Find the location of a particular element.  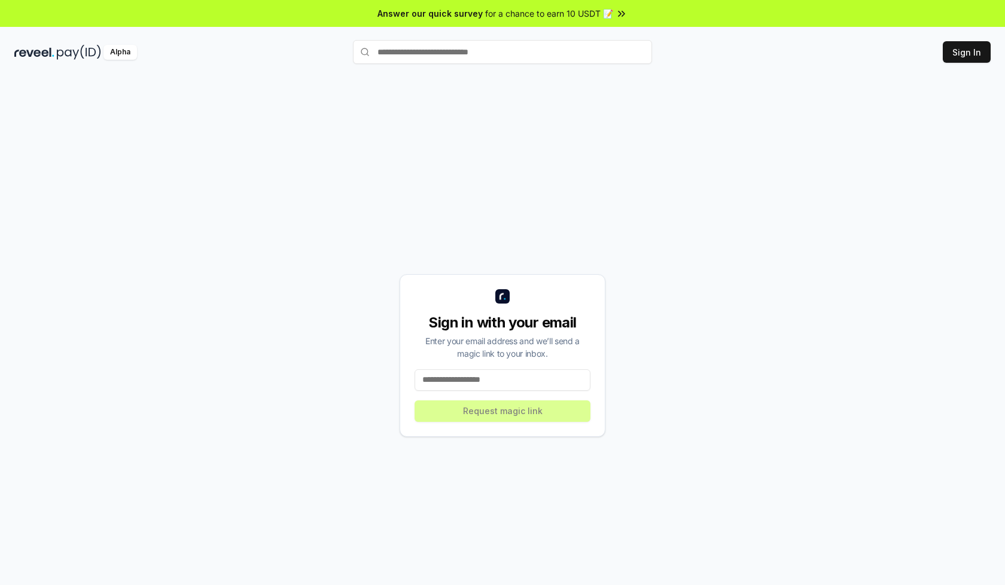

div: Enter your email address and we’ll send a magic link to your inbox. is located at coordinates (502, 347).